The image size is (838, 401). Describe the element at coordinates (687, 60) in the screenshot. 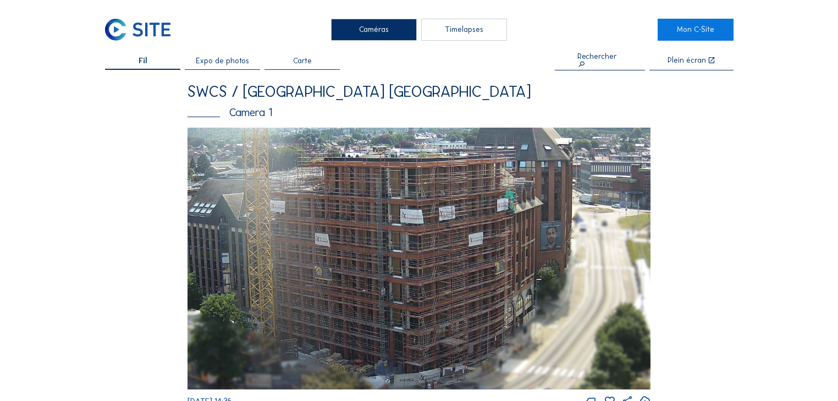

I see `div: Plein écran` at that location.